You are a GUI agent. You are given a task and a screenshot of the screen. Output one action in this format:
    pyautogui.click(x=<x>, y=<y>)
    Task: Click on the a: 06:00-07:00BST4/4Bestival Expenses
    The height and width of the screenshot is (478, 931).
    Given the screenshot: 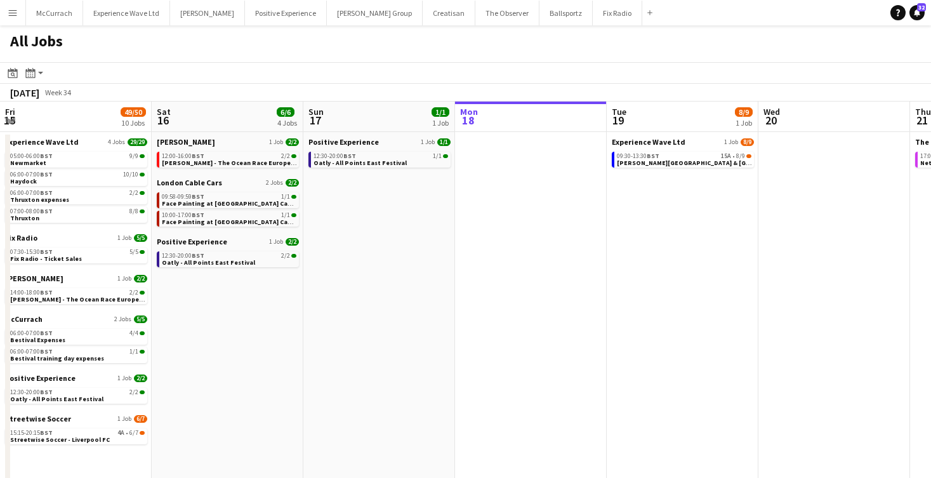 What is the action you would take?
    pyautogui.click(x=77, y=336)
    